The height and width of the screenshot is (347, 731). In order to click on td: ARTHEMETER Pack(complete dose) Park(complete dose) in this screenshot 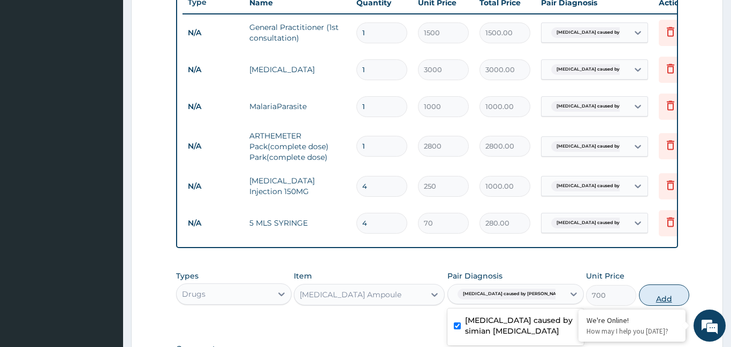, I will do `click(298, 147)`.